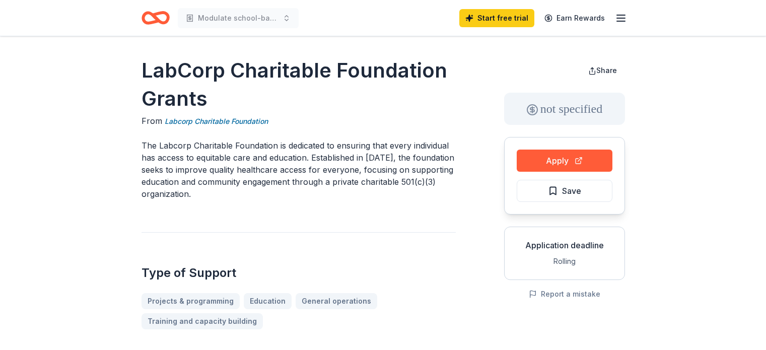 The width and height of the screenshot is (766, 350). I want to click on div: From, so click(299, 121).